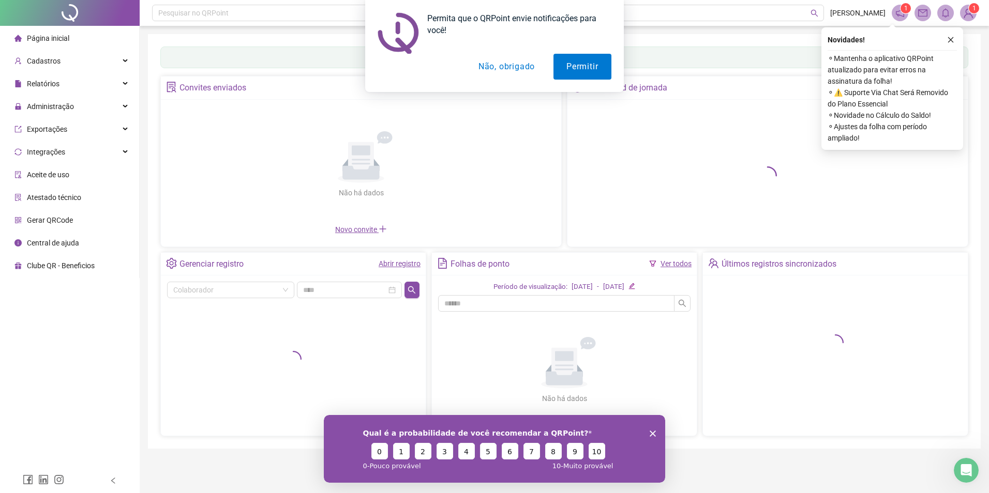 This screenshot has height=493, width=989. What do you see at coordinates (241, 51) in the screenshot?
I see `div: 10 - Muito provável` at bounding box center [241, 51].